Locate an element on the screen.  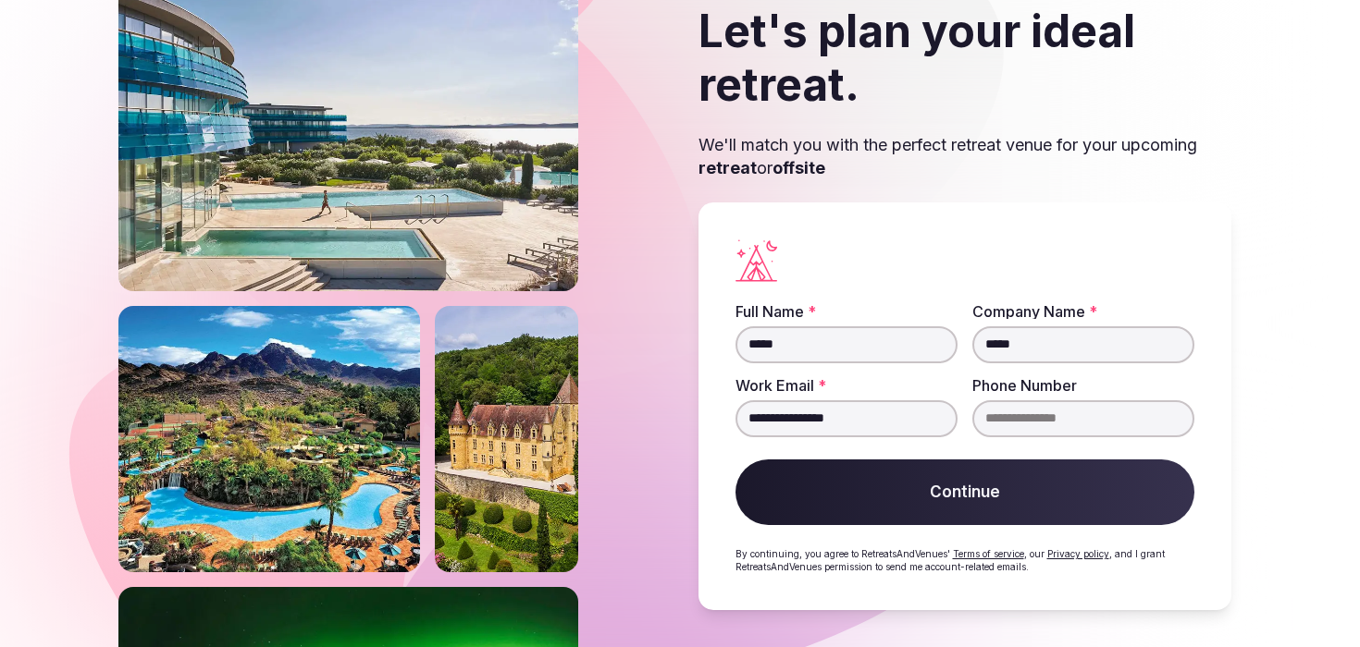
a: Privacy policy is located at coordinates (1078, 554).